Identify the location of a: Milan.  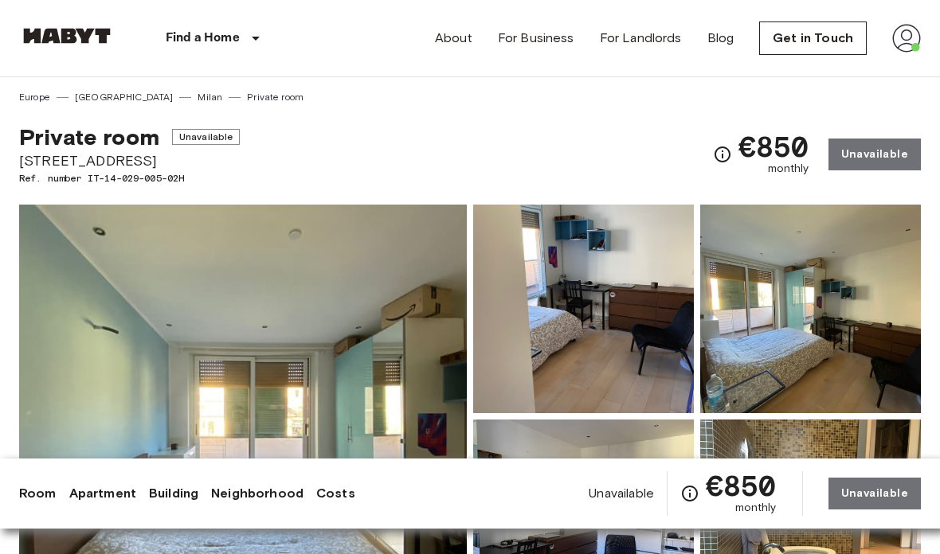
(209, 97).